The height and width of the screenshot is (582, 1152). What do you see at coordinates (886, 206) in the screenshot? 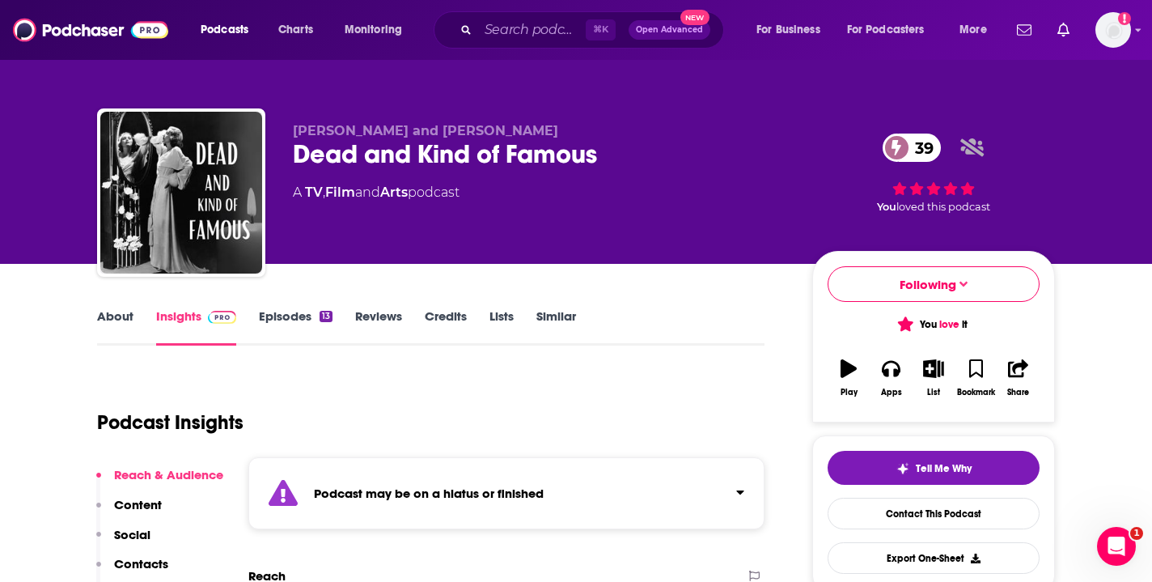
I see `span: You` at bounding box center [886, 206].